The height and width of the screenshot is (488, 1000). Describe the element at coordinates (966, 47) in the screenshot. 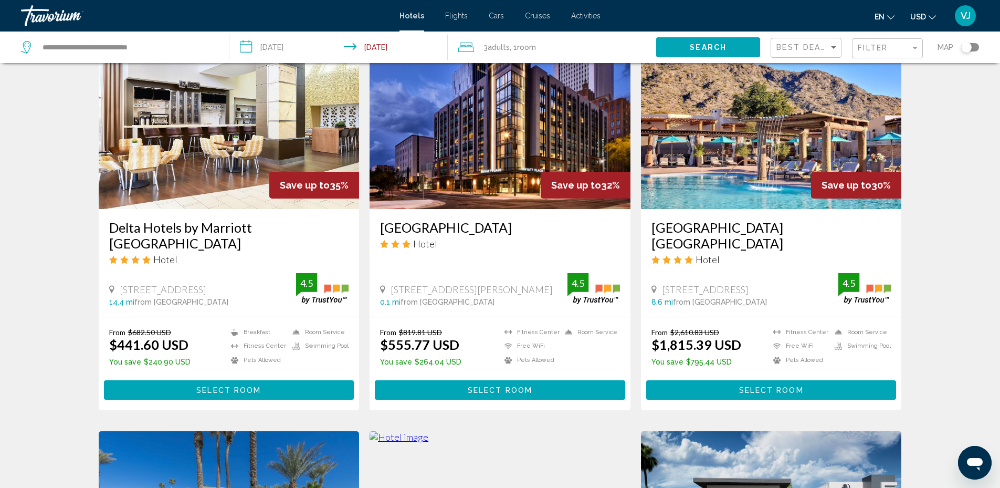

I see `button: Toggle map` at that location.